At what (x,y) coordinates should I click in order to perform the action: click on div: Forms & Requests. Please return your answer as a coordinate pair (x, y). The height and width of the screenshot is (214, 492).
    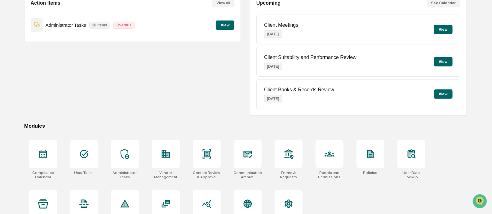
    Looking at the image, I should click on (289, 175).